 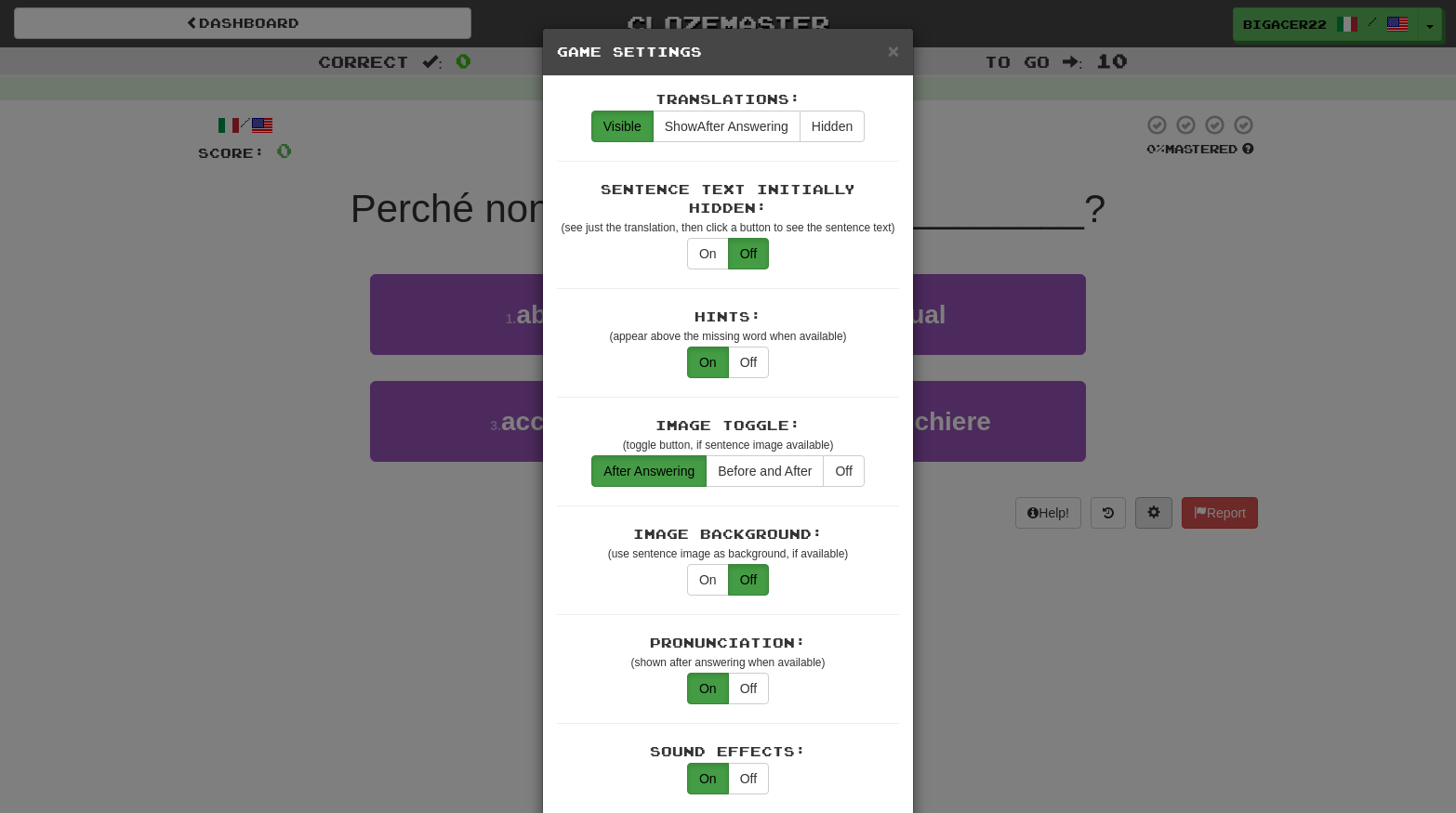 I want to click on button: Close, so click(x=893, y=50).